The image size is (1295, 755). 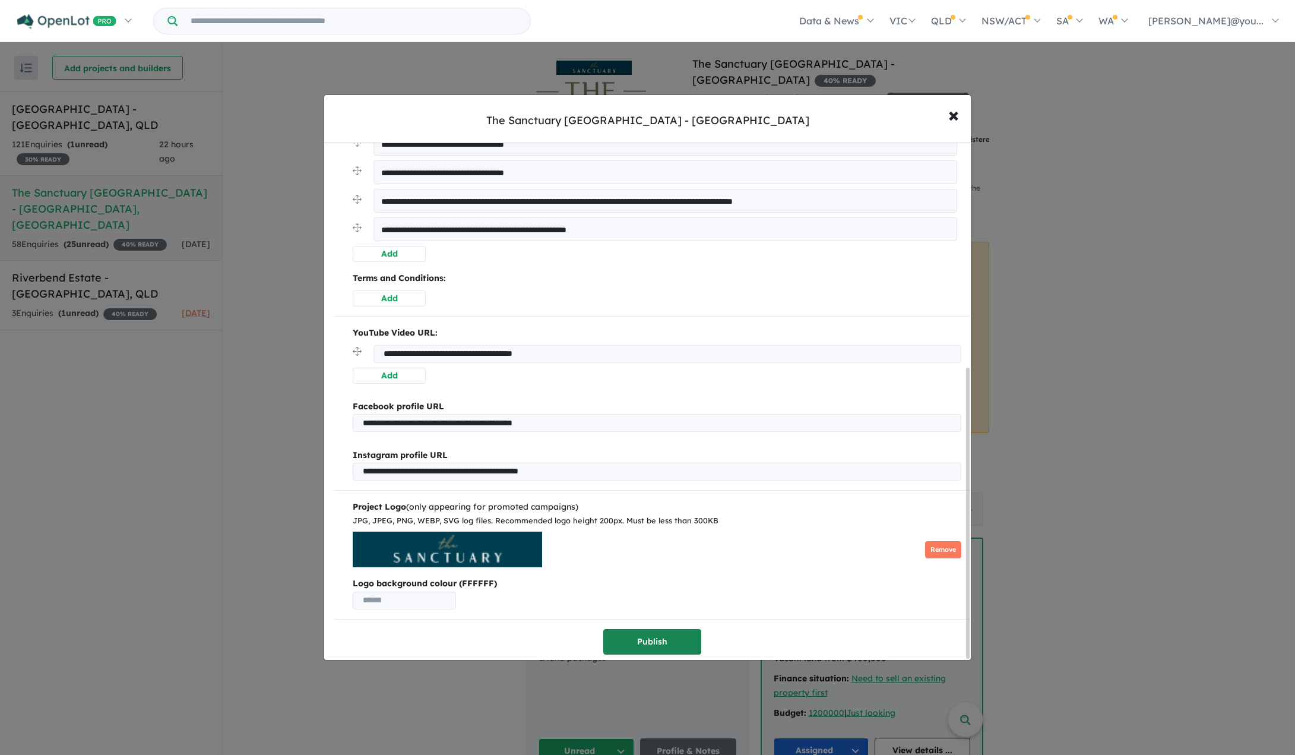 What do you see at coordinates (657, 507) in the screenshot?
I see `div: (only appearing for promoted campaigns)` at bounding box center [657, 507].